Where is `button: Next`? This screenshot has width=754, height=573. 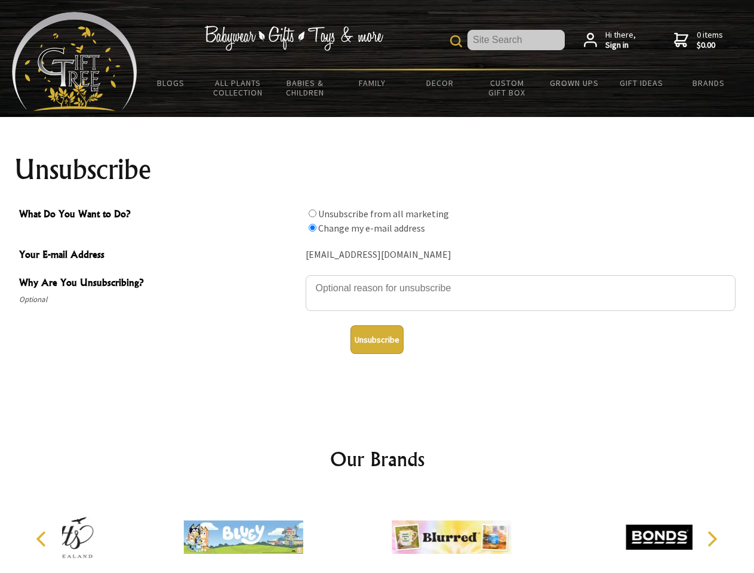
button: Next is located at coordinates (711, 539).